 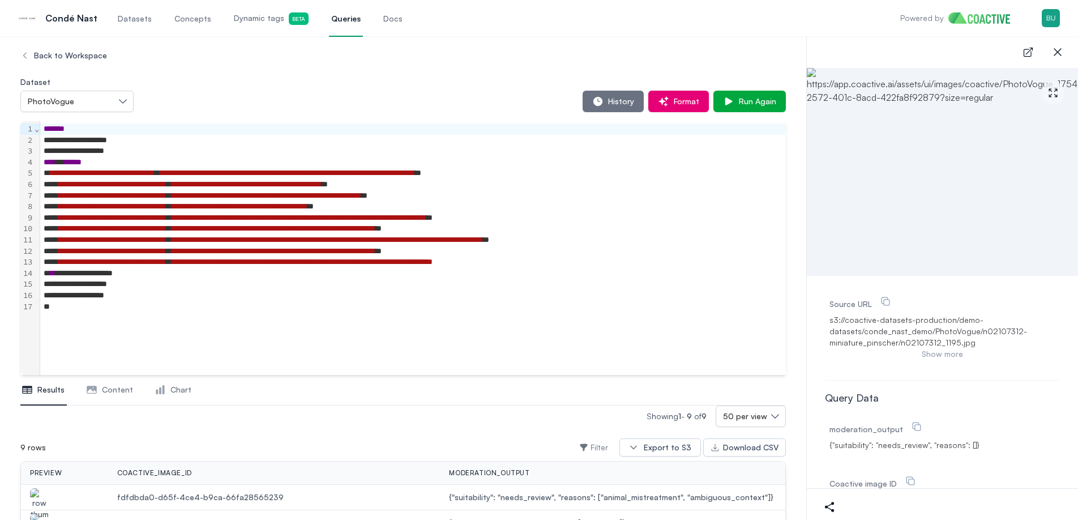 I want to click on button: Content, so click(x=110, y=390).